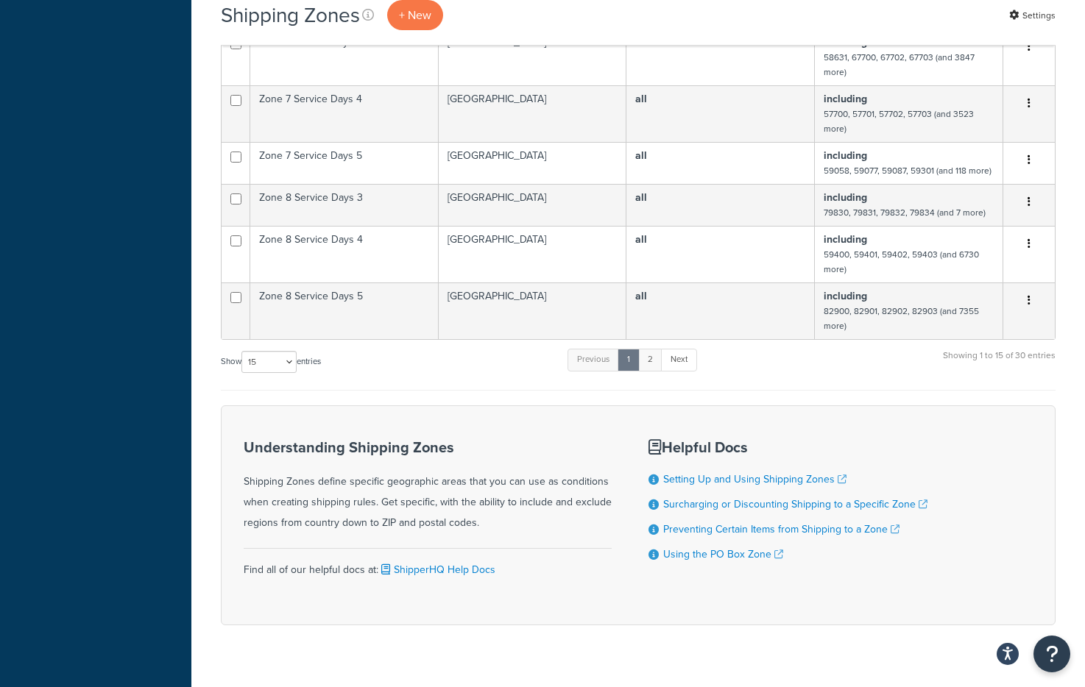 Image resolution: width=1085 pixels, height=687 pixels. I want to click on td: Zone 8 Service Days 5, so click(344, 311).